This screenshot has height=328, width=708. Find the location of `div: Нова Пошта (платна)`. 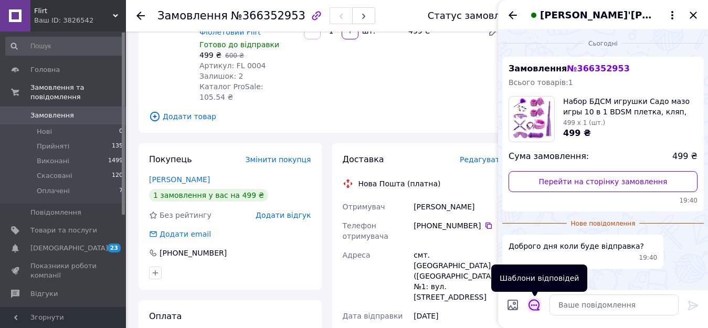

div: Нова Пошта (платна) is located at coordinates (400, 184).